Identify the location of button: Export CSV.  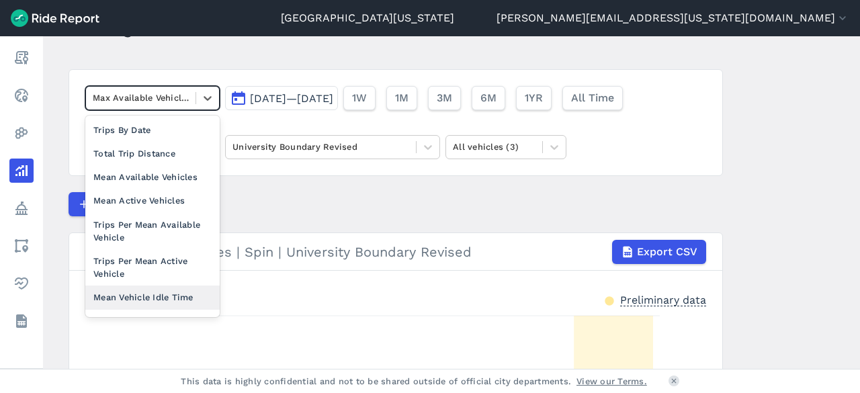
(659, 252).